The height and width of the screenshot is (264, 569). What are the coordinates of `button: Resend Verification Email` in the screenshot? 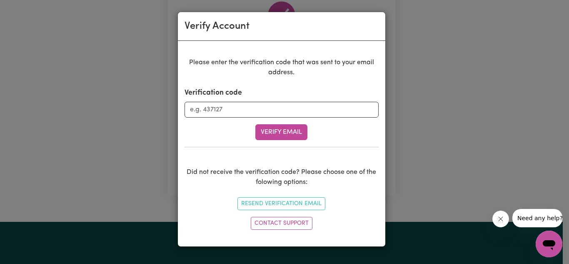 It's located at (281, 203).